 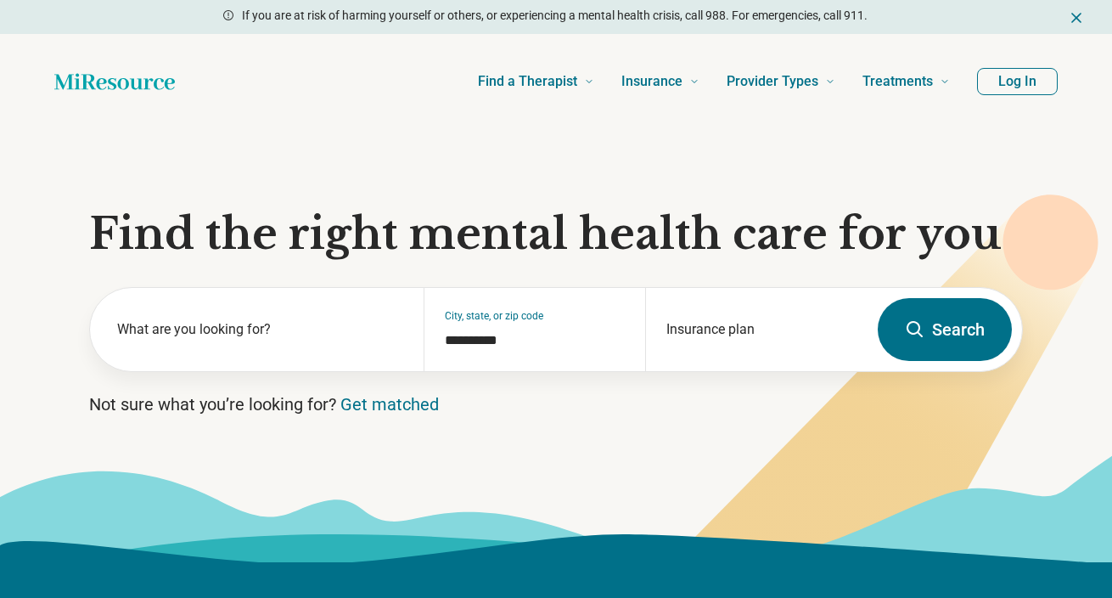 I want to click on a: Treatments, so click(x=906, y=82).